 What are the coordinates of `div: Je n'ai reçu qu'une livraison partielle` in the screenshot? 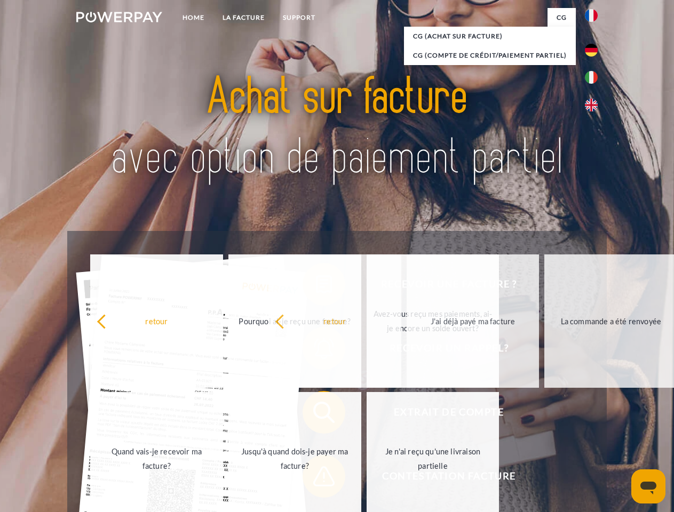 It's located at (433, 459).